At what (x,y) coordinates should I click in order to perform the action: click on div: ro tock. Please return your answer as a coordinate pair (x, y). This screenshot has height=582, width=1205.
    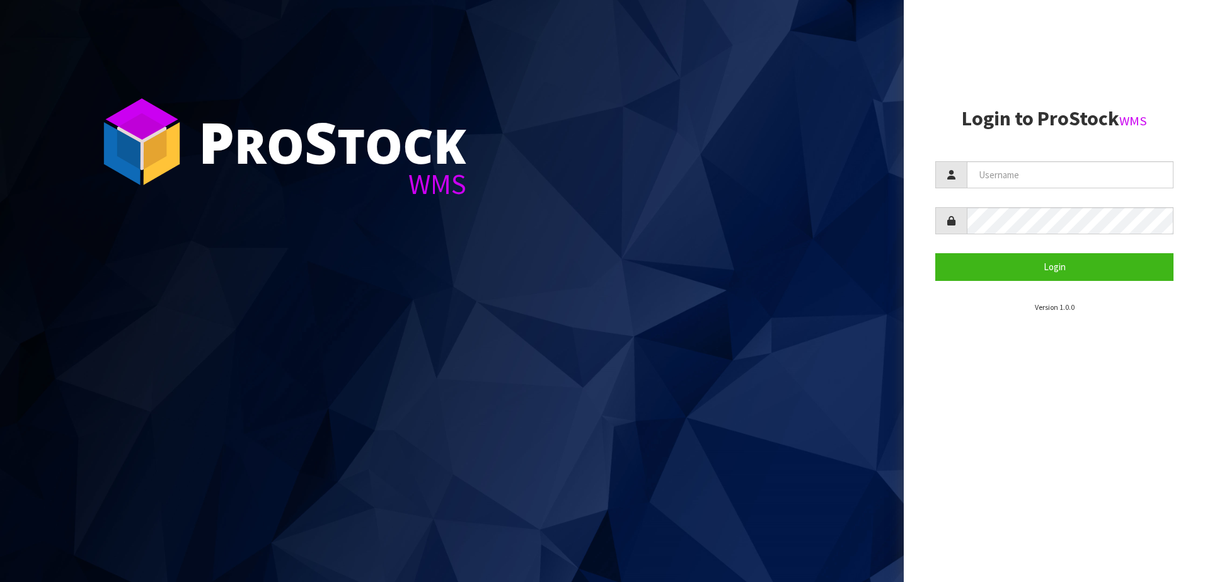
    Looking at the image, I should click on (332, 142).